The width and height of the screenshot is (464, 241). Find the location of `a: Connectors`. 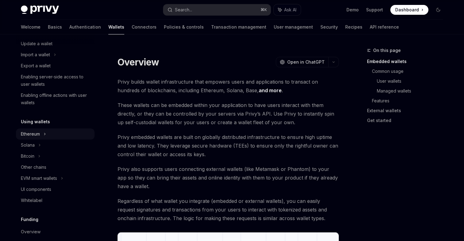

a: Connectors is located at coordinates (144, 27).